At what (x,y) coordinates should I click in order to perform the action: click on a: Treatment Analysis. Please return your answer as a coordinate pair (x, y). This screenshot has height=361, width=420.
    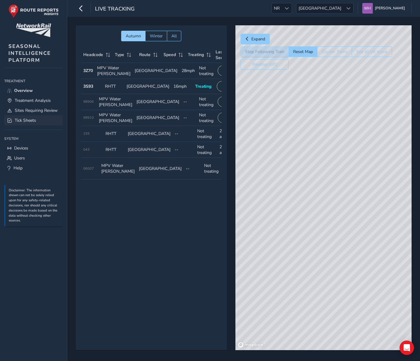
    Looking at the image, I should click on (33, 100).